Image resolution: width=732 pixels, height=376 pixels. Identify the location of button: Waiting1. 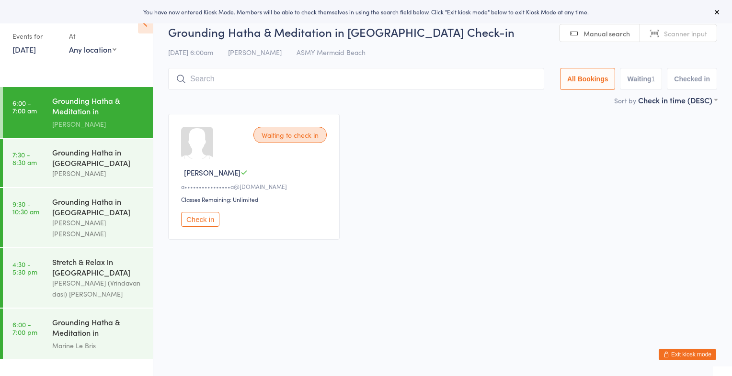
(641, 79).